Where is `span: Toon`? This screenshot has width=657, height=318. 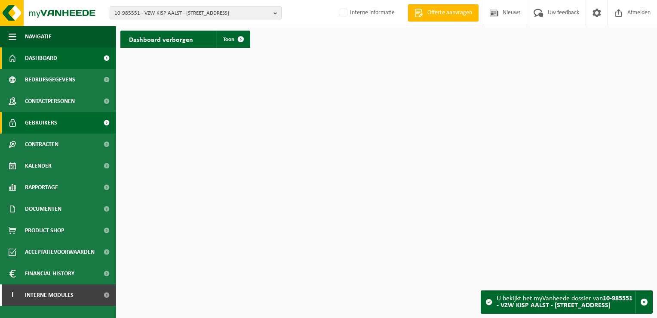
span: Toon is located at coordinates (229, 39).